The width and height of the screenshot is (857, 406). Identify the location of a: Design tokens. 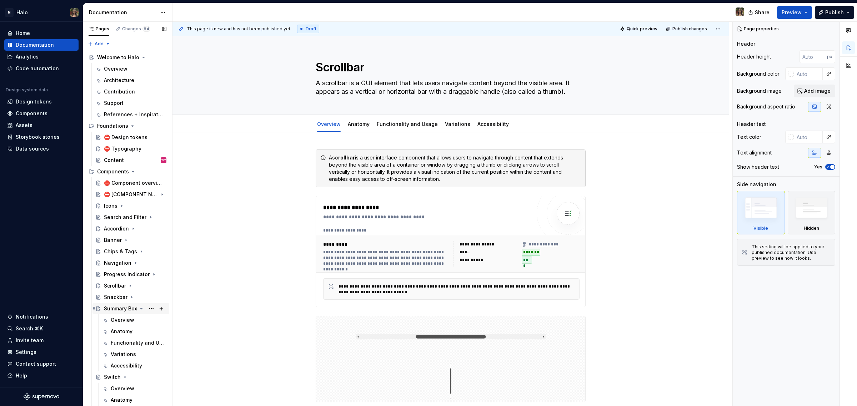
(41, 102).